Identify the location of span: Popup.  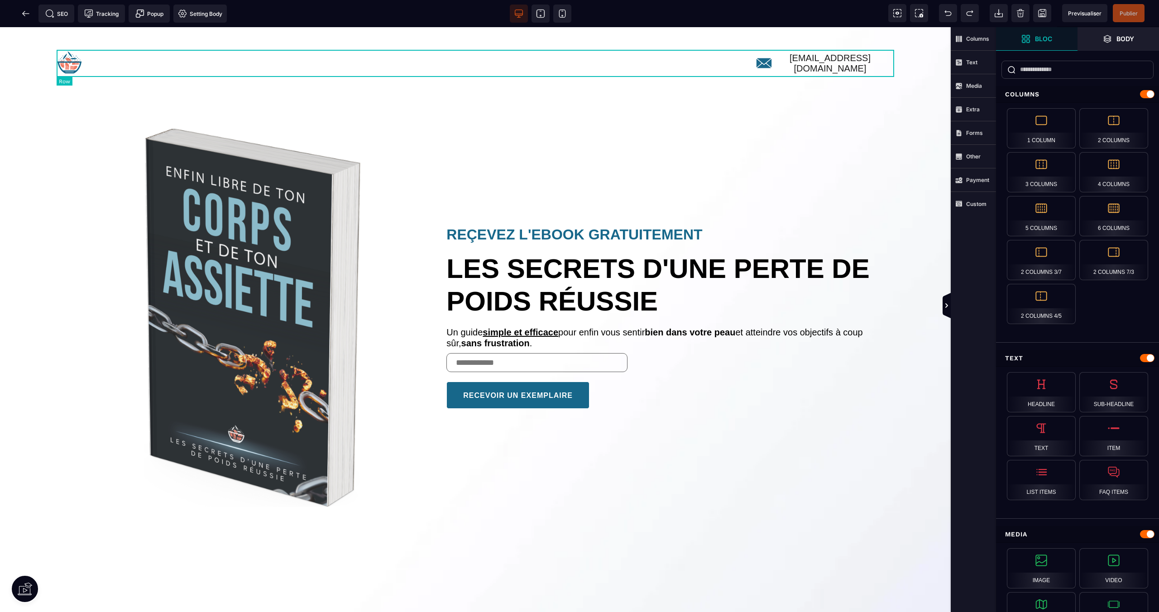
(149, 14).